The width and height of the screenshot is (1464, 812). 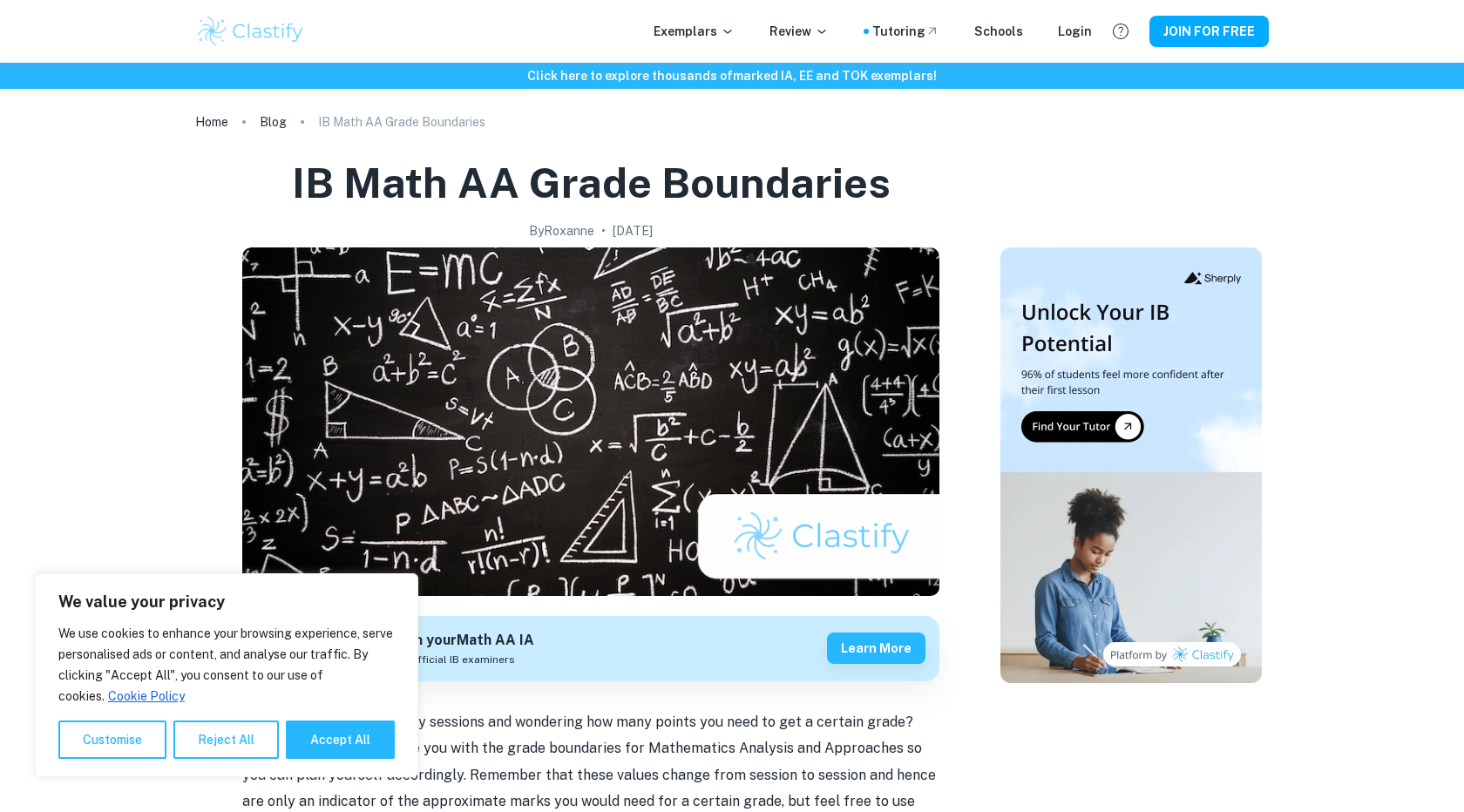 What do you see at coordinates (421, 640) in the screenshot?
I see `h6: Get feedback on your Math AA IA` at bounding box center [421, 640].